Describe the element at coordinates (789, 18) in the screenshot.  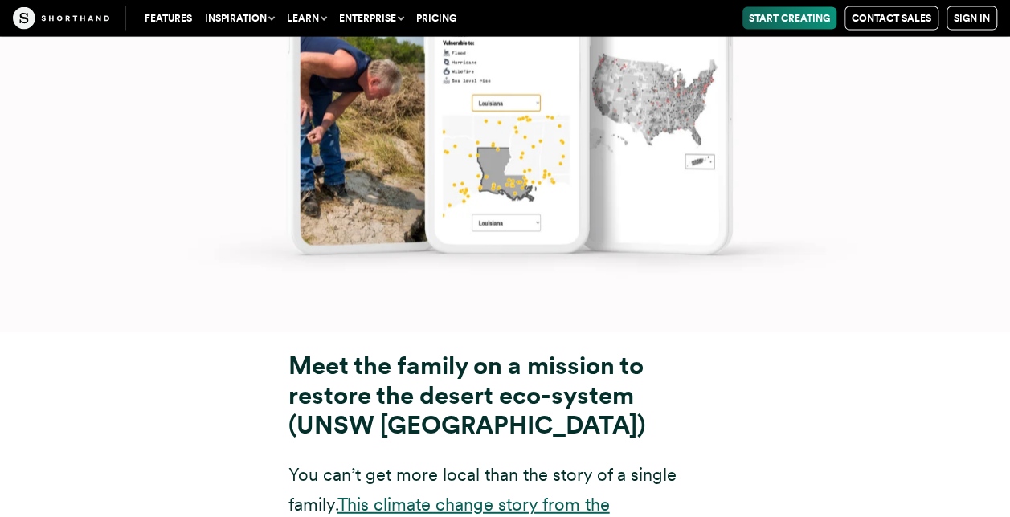
I see `a: Start Creating` at that location.